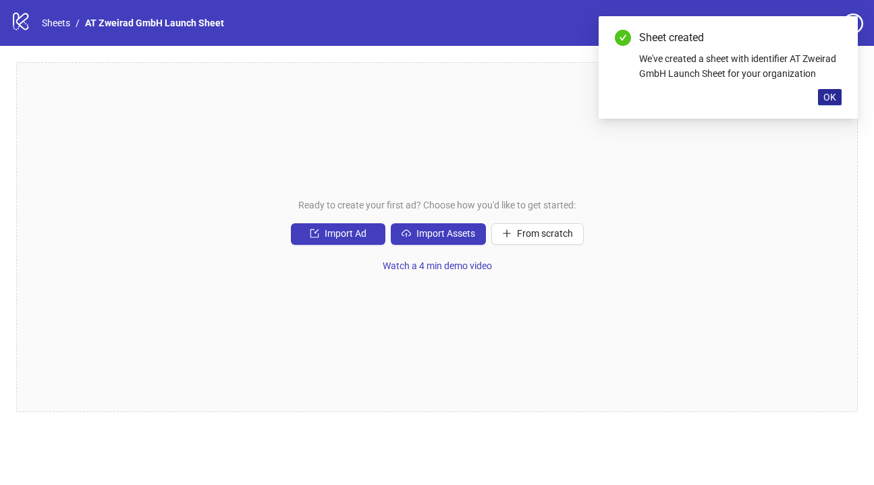  Describe the element at coordinates (507, 234) in the screenshot. I see `span: plus` at that location.